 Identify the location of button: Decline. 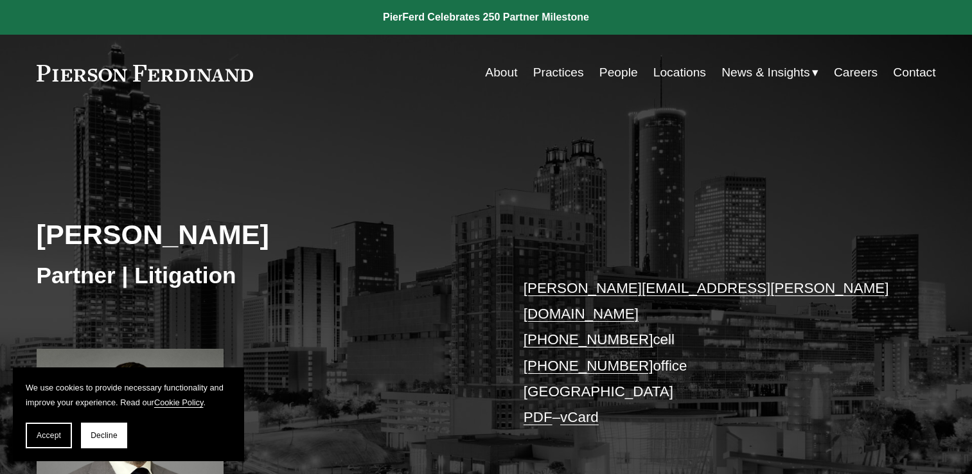
(104, 436).